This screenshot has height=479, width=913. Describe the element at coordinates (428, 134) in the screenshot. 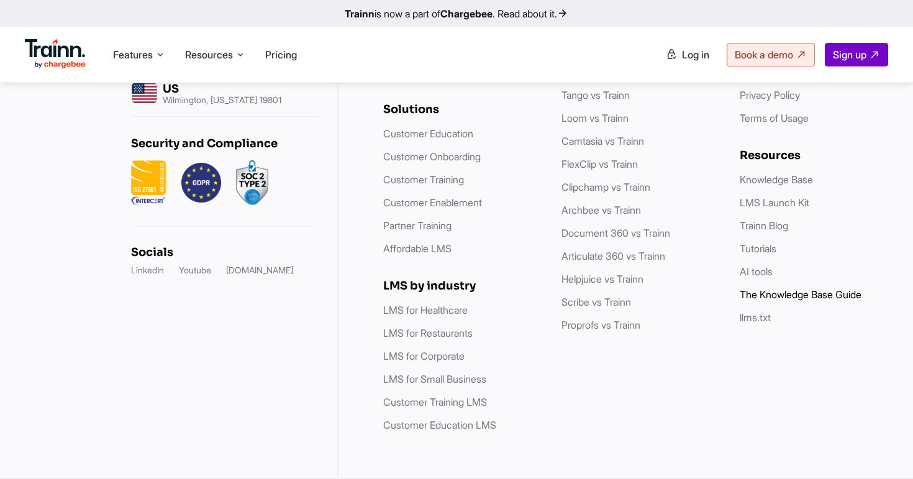

I see `a: Customer Education` at that location.